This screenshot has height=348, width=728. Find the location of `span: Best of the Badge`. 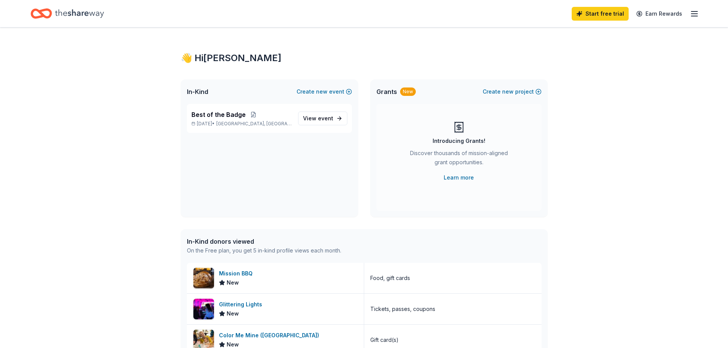

span: Best of the Badge is located at coordinates (219, 115).